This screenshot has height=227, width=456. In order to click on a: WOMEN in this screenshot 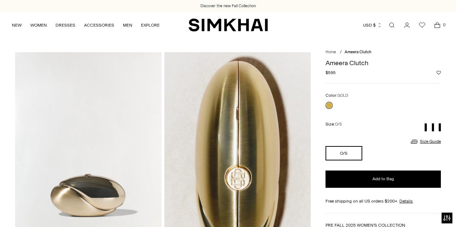, I will do `click(39, 25)`.